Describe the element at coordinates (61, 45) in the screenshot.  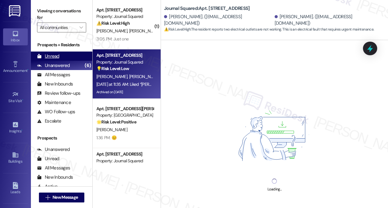
I see `div: Prospects + Residents` at that location.